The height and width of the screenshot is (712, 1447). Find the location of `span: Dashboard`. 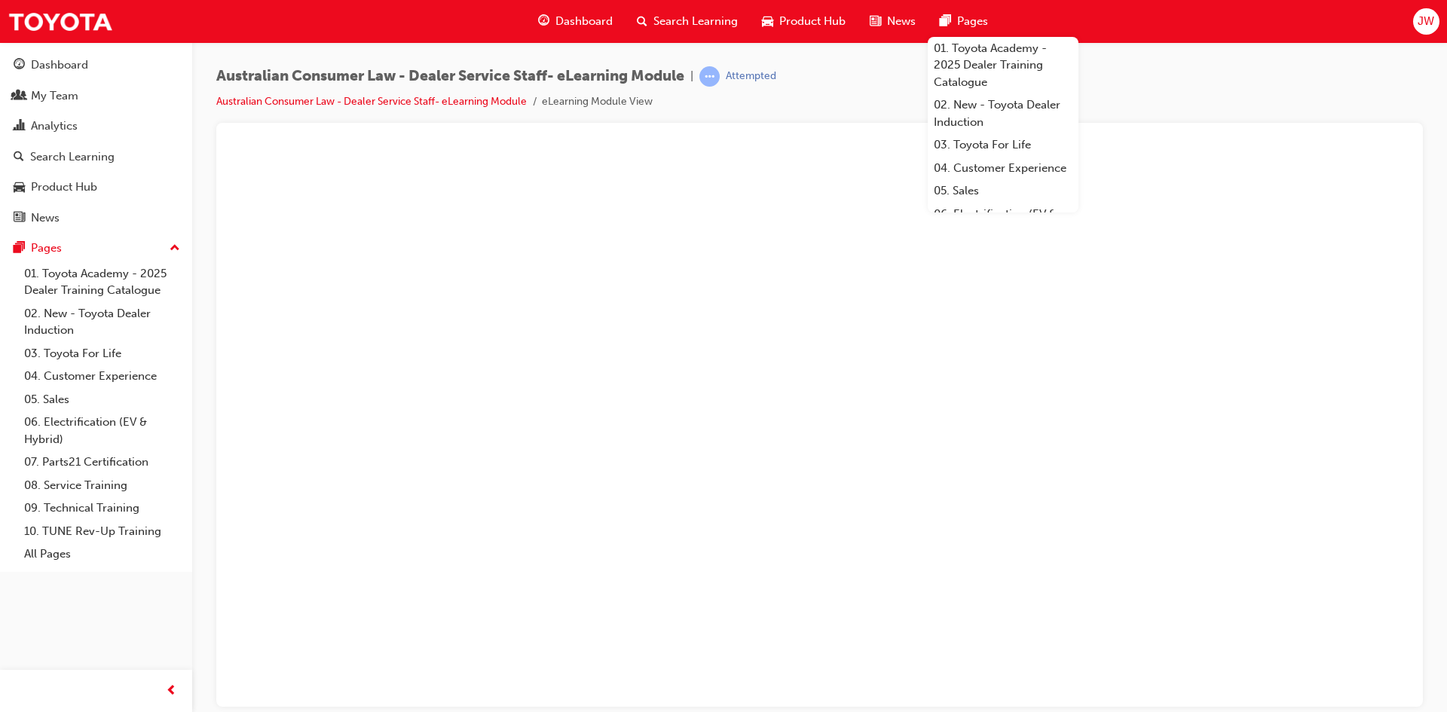

span: Dashboard is located at coordinates (584, 21).